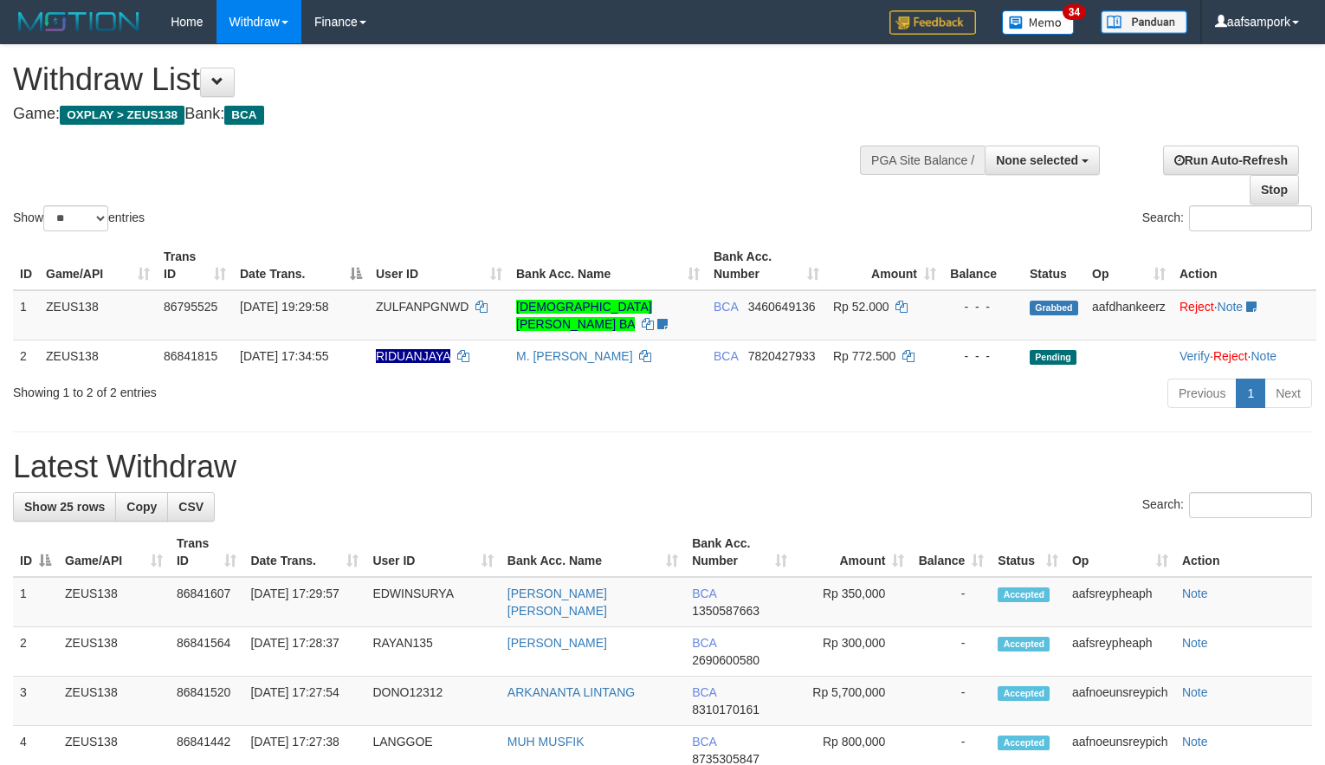 The image size is (1325, 765). What do you see at coordinates (1129, 315) in the screenshot?
I see `td: aafdhankeerz` at bounding box center [1129, 315].